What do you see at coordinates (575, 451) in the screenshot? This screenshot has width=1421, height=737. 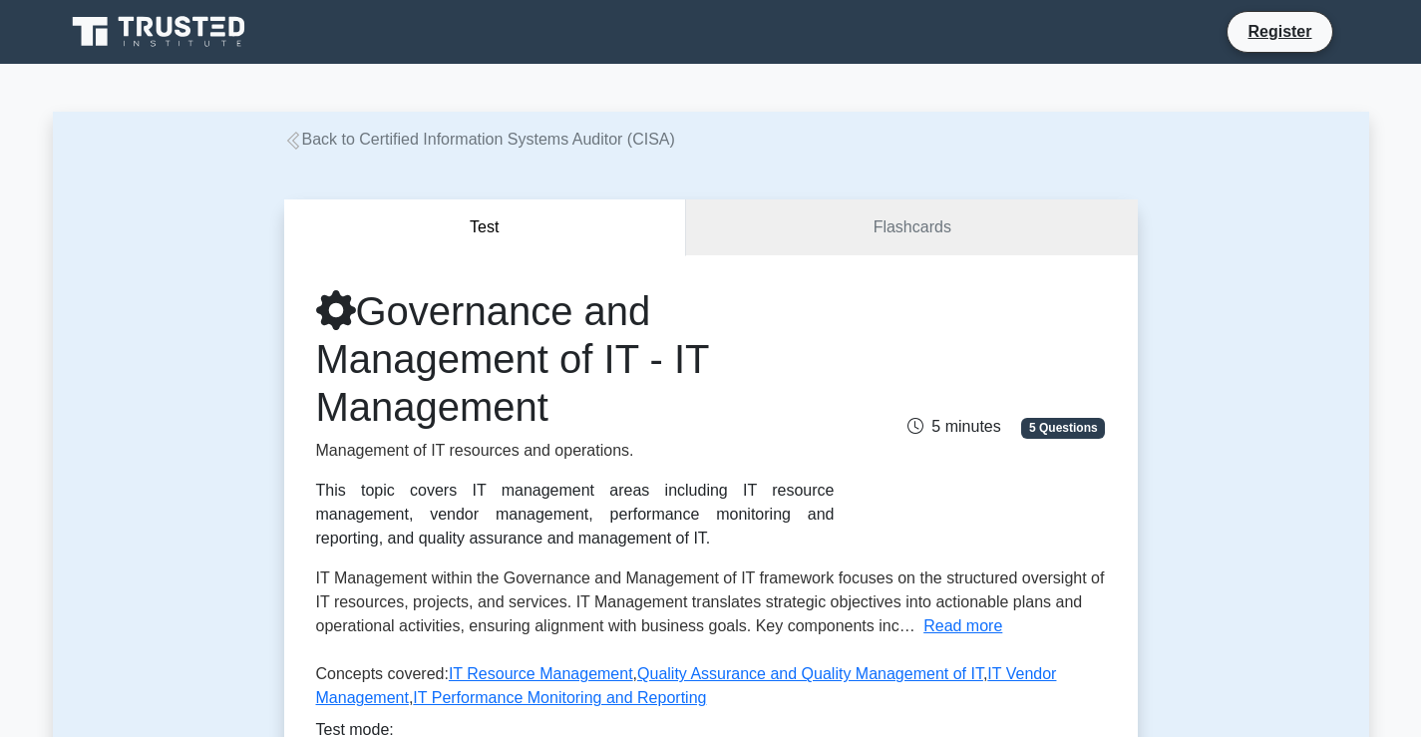 I see `p: Management of IT resources and operations.` at bounding box center [575, 451].